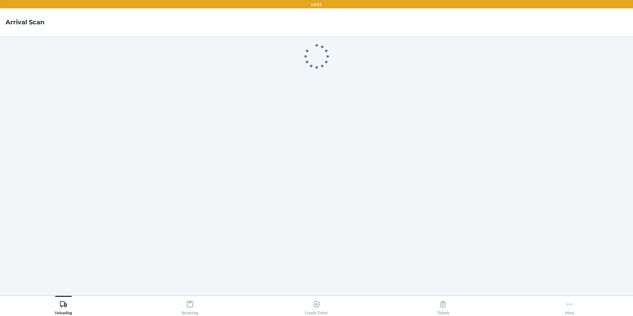  Describe the element at coordinates (570, 306) in the screenshot. I see `div: More` at that location.